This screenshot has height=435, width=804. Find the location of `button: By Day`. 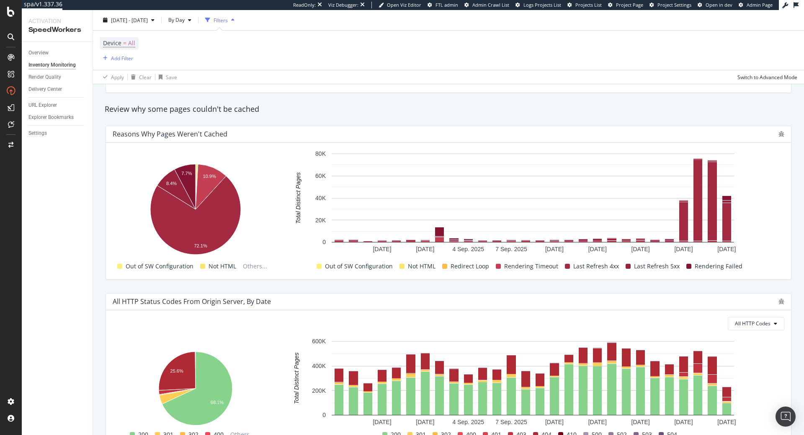

button: By Day is located at coordinates (180, 20).